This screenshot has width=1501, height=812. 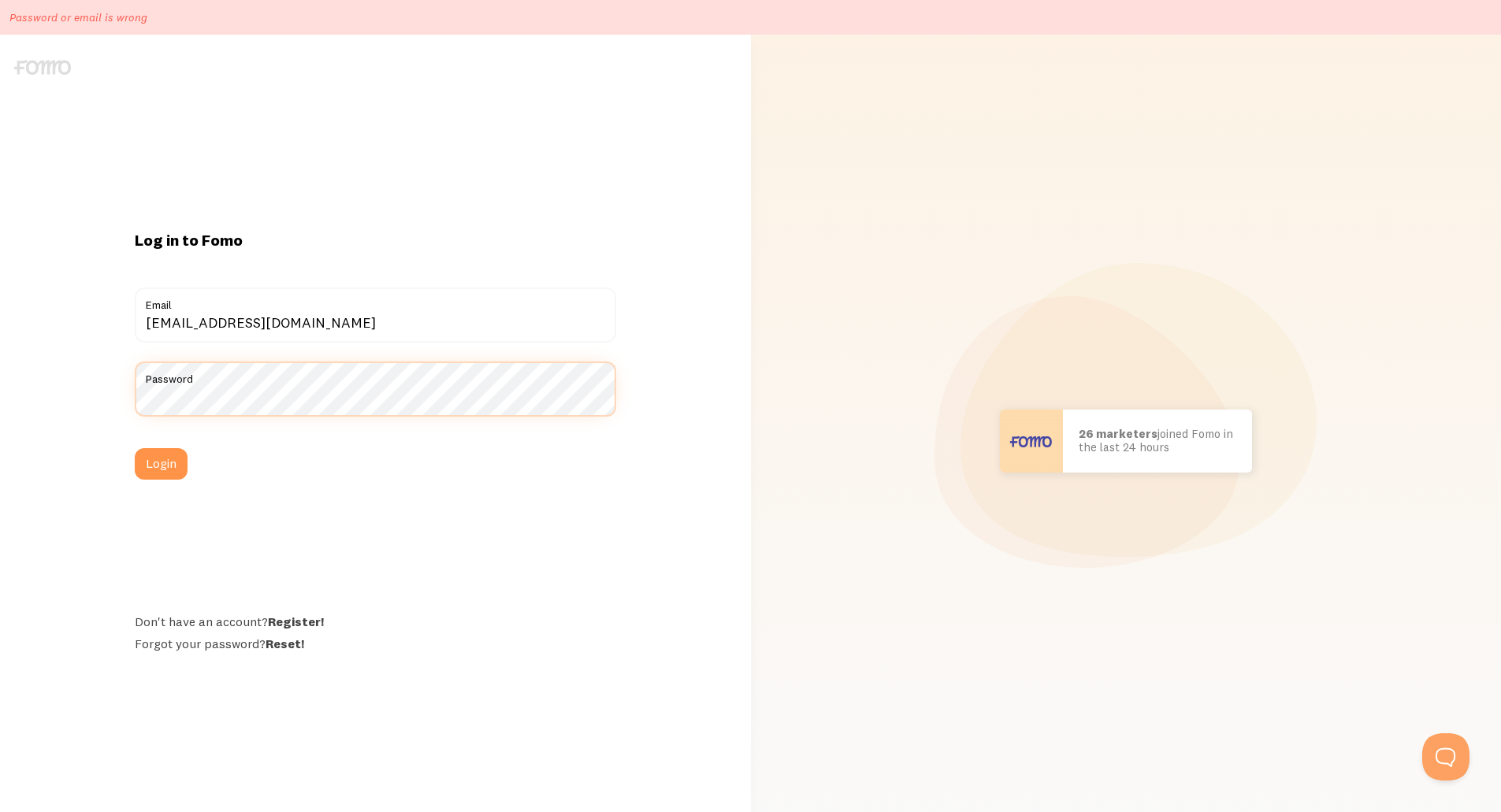 I want to click on label: Password, so click(x=375, y=375).